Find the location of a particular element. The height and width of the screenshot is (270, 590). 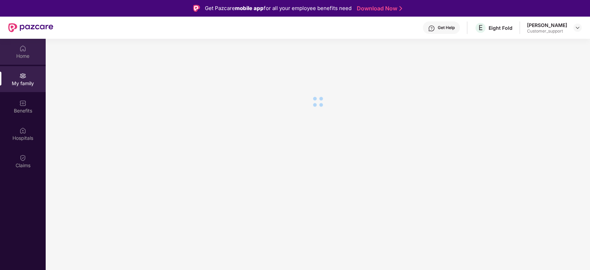

img: svg+xml;base64,PHN2ZyBpZD0iQmVuZWZpdHMiIHhtbG5zPSJodHRwOi8vd3d3LnczLm9yZy8yMDAwL3N2ZyIgd2lkdGg9Ij... is located at coordinates (23, 103).